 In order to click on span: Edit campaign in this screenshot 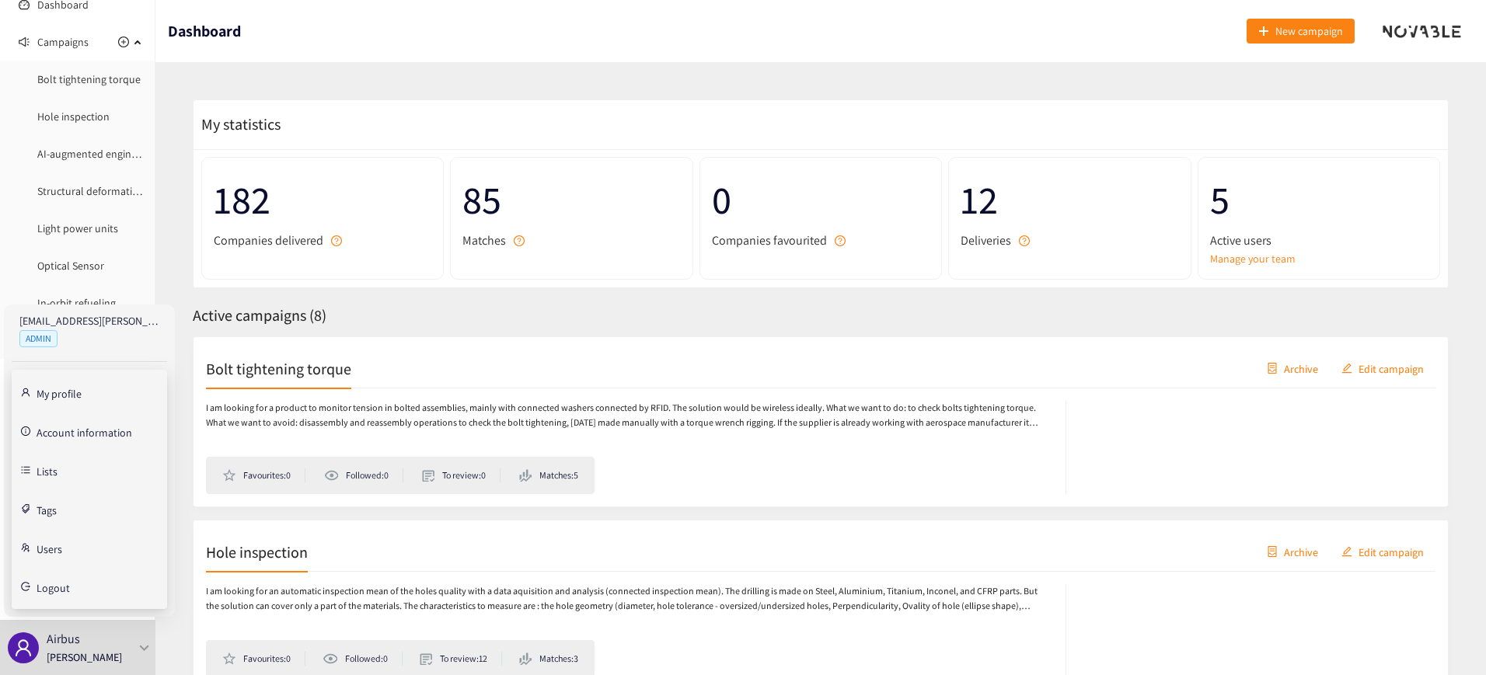, I will do `click(1391, 368)`.